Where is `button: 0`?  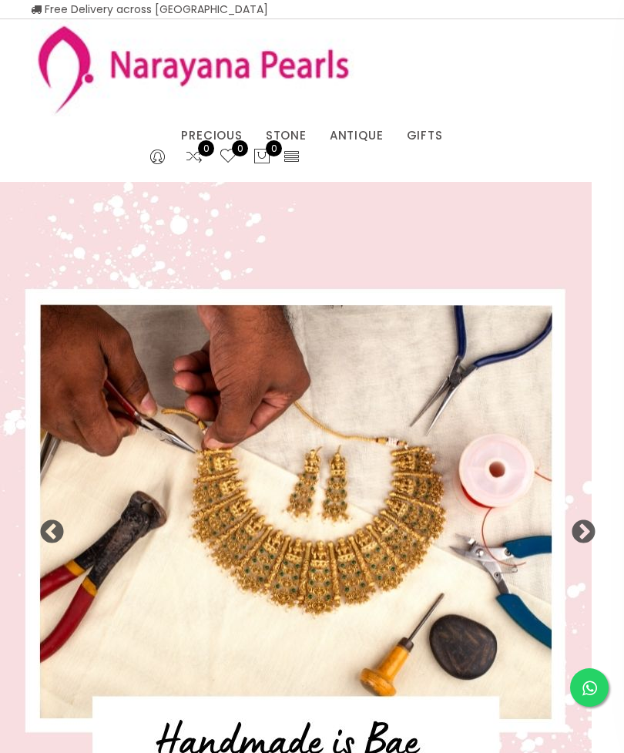 button: 0 is located at coordinates (262, 157).